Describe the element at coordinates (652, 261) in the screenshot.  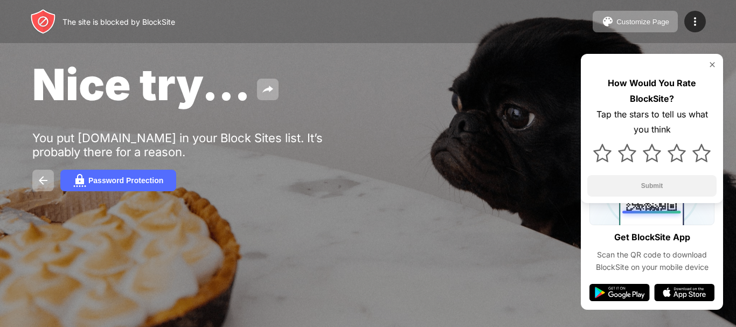
I see `div: Scan the QR code to download BlockSite on your mobile device` at that location.